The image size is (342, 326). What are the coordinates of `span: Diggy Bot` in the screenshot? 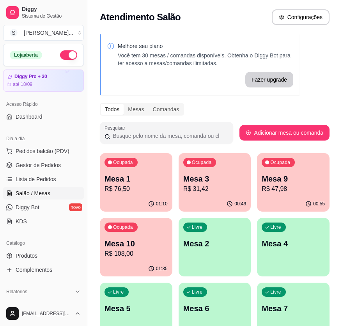 It's located at (27, 207).